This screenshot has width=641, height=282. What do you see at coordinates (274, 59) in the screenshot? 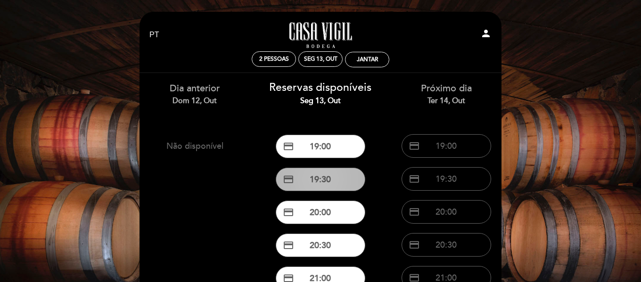
I see `span: 2 pessoas` at bounding box center [274, 59].